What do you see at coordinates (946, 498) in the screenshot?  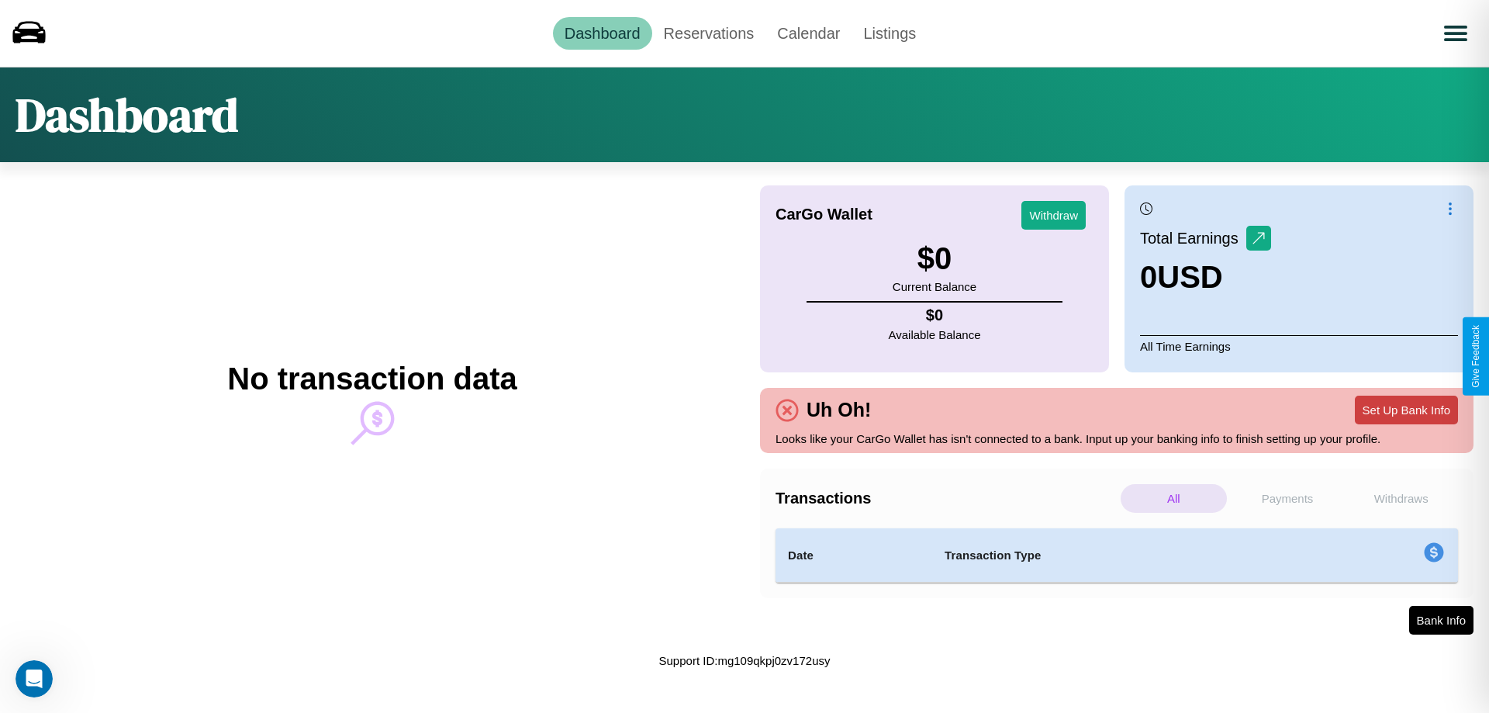 I see `h4: Transactions` at bounding box center [946, 498].